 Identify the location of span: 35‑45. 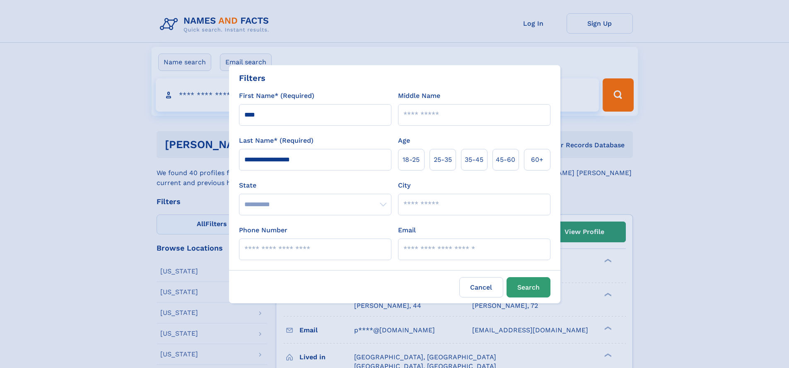
(474, 160).